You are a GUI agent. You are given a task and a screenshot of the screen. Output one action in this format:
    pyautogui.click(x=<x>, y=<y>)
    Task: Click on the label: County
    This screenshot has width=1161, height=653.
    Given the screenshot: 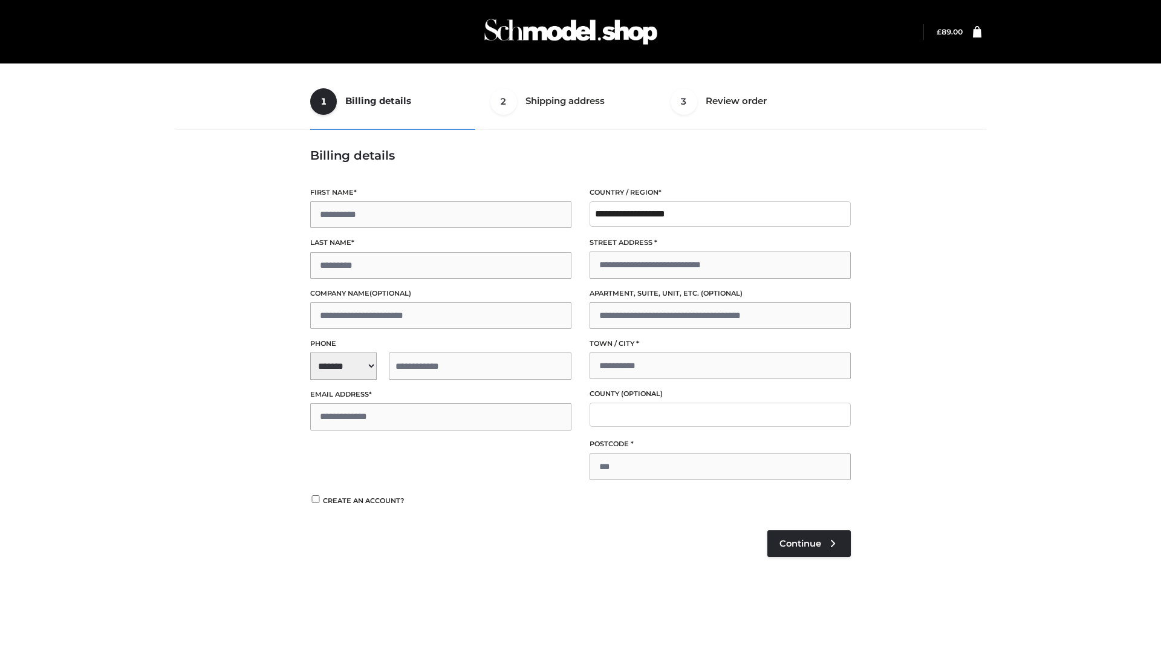 What is the action you would take?
    pyautogui.click(x=720, y=393)
    